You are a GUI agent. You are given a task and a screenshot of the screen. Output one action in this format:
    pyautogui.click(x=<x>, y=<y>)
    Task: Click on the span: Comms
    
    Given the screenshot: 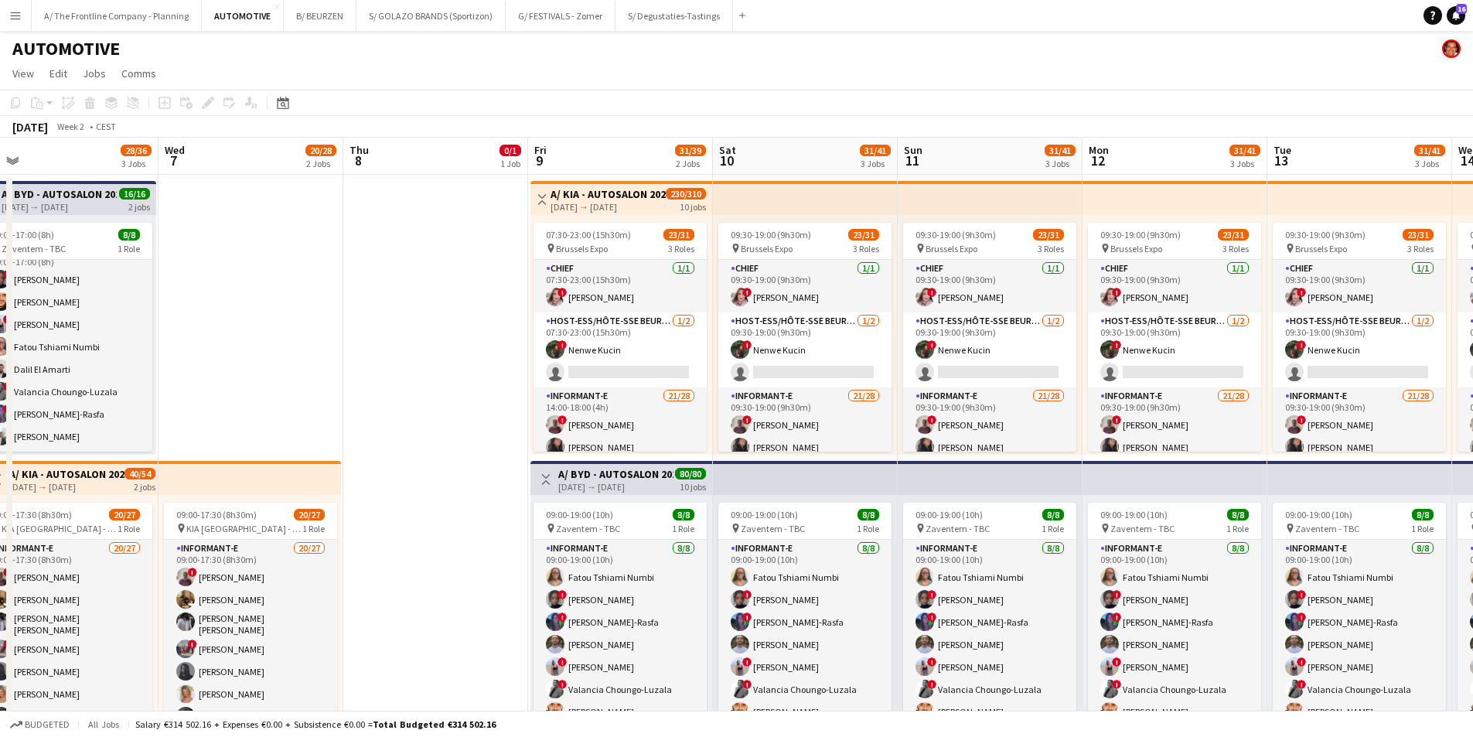 What is the action you would take?
    pyautogui.click(x=138, y=73)
    